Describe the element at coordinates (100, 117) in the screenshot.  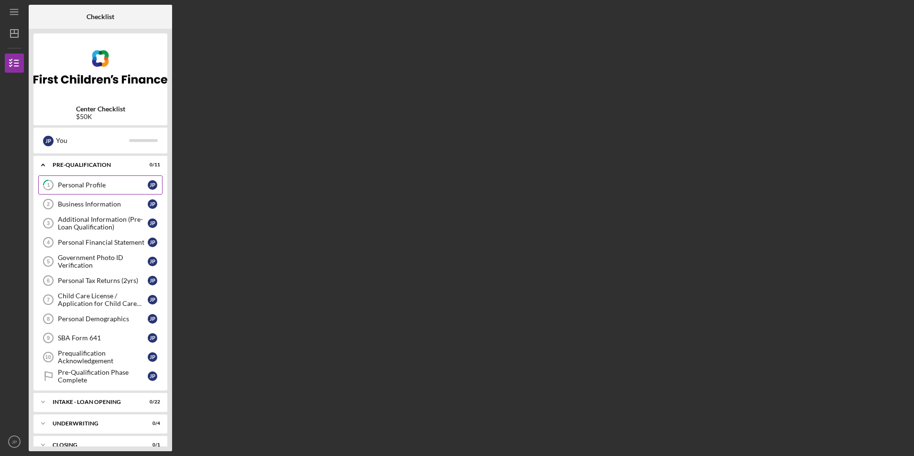
I see `div: $50K` at that location.